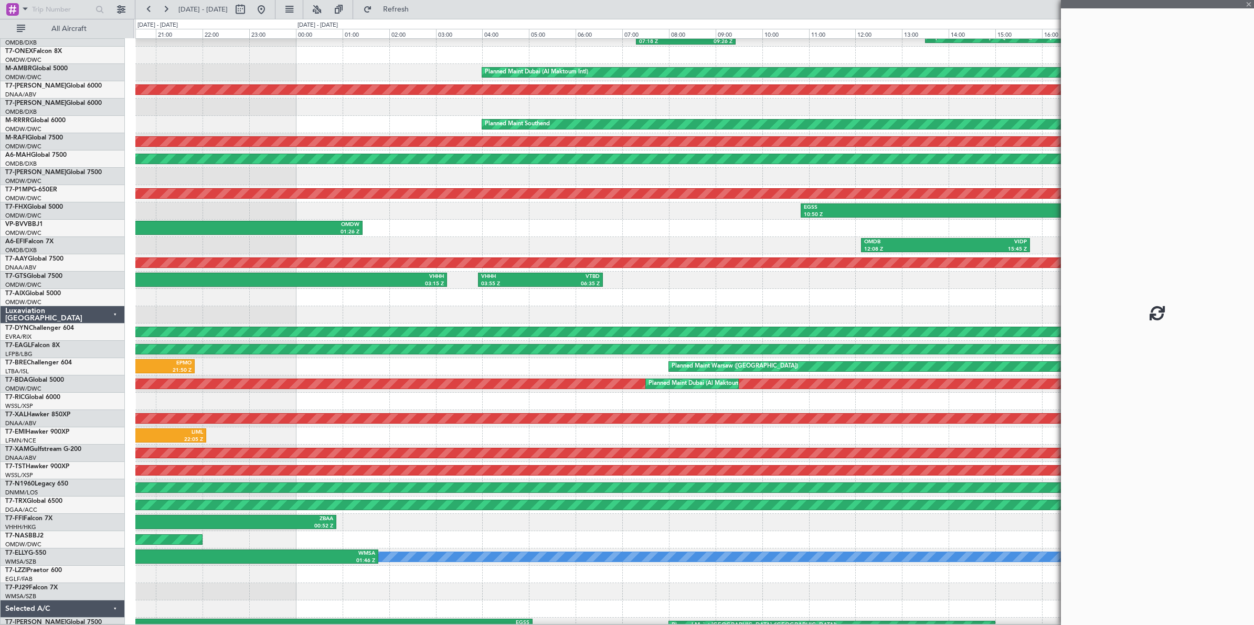  I want to click on div: 10:00, so click(785, 34).